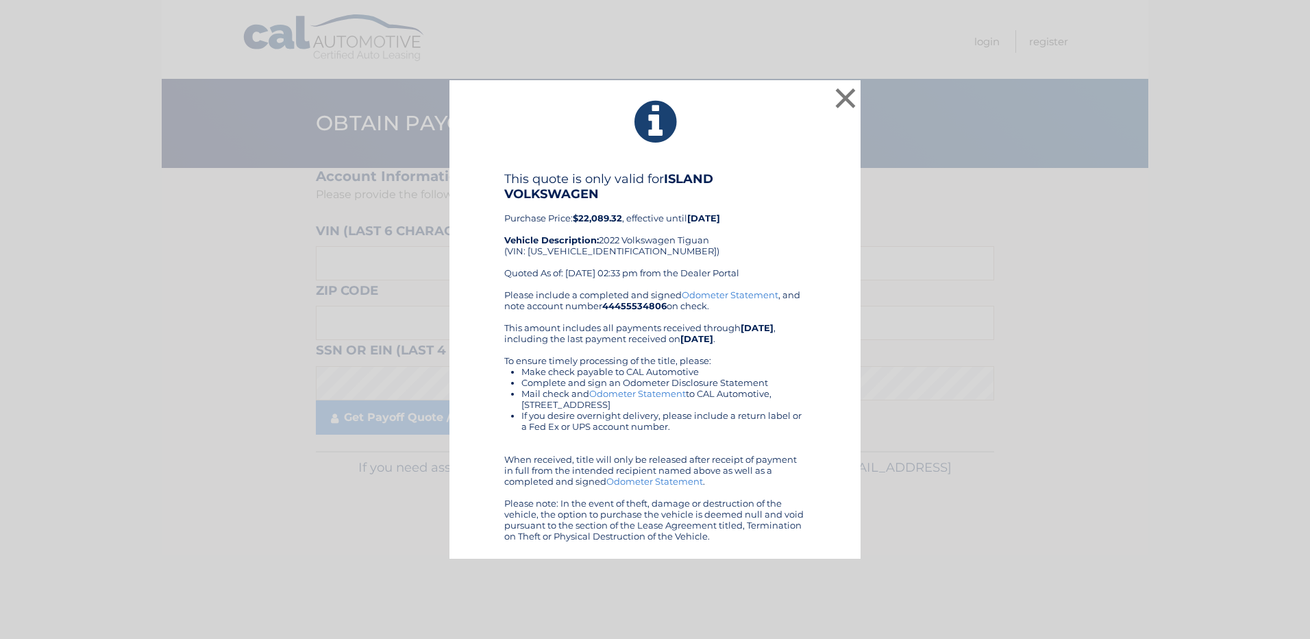 The image size is (1310, 639). What do you see at coordinates (598, 218) in the screenshot?
I see `b: $22,089.32` at bounding box center [598, 218].